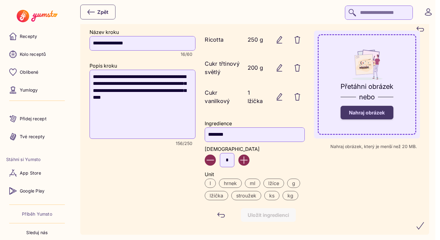  I want to click on a: Yumlogy, so click(37, 90).